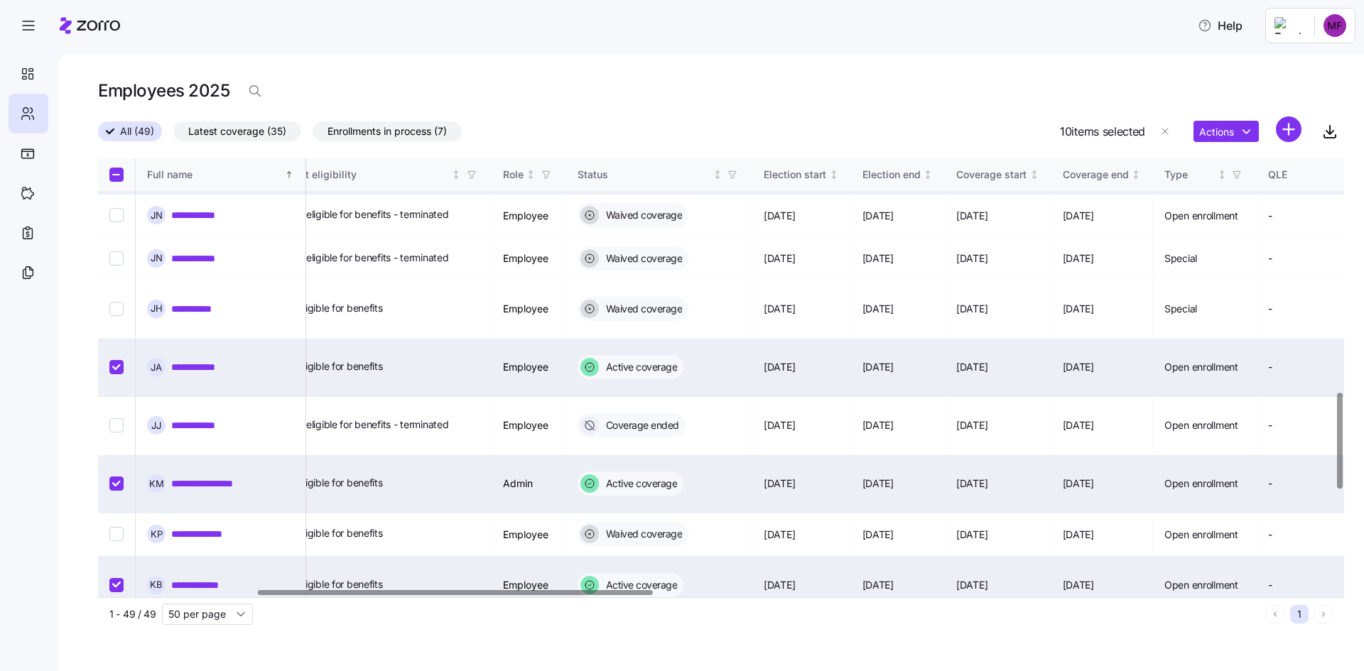 The image size is (1364, 671). What do you see at coordinates (116, 309) in the screenshot?
I see `input: Select record 25` at bounding box center [116, 309].